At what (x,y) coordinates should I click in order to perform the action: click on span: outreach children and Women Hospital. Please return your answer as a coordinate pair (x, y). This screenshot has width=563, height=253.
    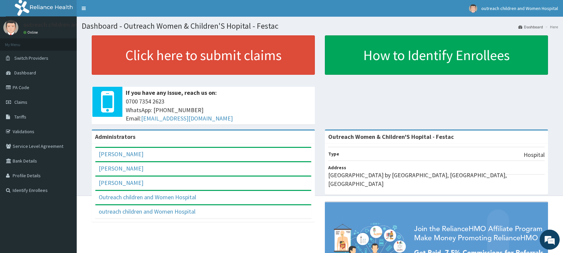
    Looking at the image, I should click on (520, 8).